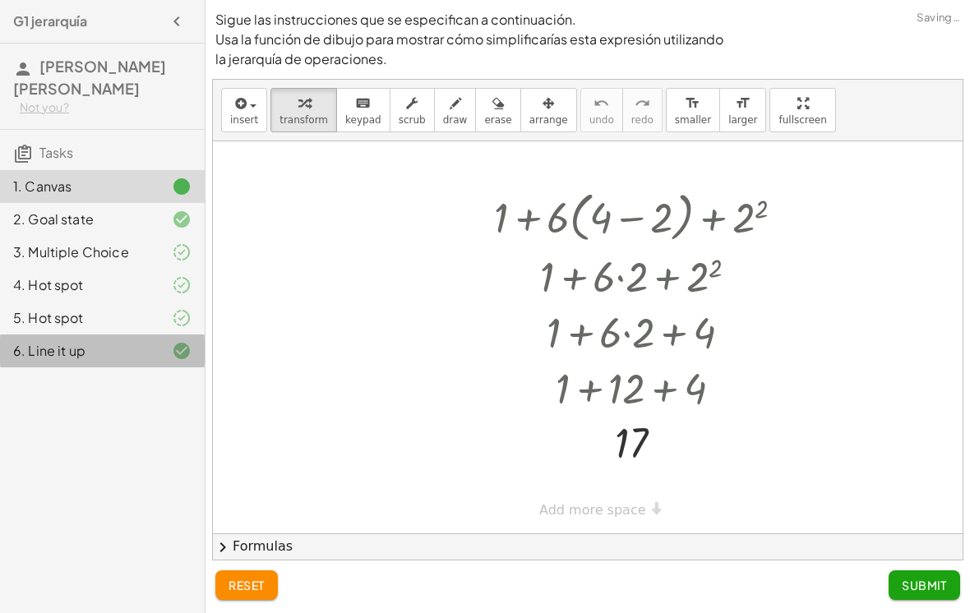  I want to click on h4: G1 jerarquía, so click(50, 21).